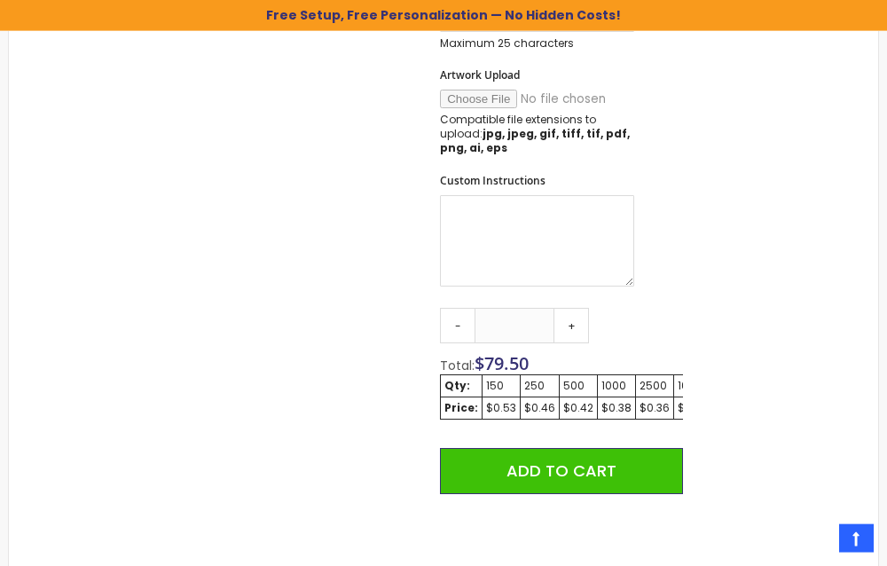 The width and height of the screenshot is (887, 566). I want to click on strong: Qty:, so click(457, 385).